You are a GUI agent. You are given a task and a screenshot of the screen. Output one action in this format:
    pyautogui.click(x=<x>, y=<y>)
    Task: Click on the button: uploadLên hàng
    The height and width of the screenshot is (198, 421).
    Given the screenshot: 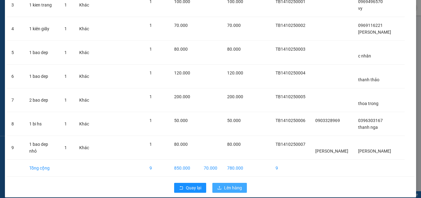 What is the action you would take?
    pyautogui.click(x=230, y=187)
    